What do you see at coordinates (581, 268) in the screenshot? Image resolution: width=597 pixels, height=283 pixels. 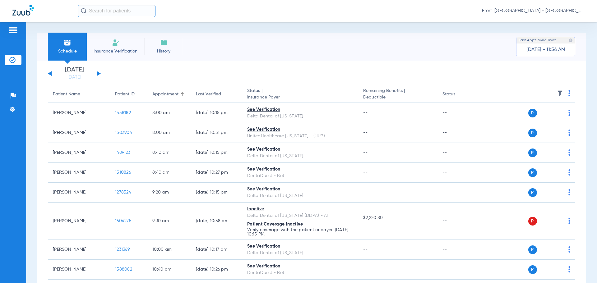 I see `div: Chat Widget` at bounding box center [581, 268].